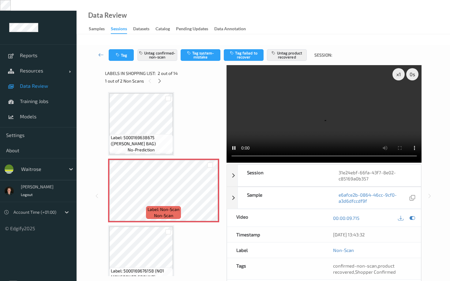 This screenshot has width=450, height=281. What do you see at coordinates (275, 218) in the screenshot?
I see `div: Video` at bounding box center [275, 218].